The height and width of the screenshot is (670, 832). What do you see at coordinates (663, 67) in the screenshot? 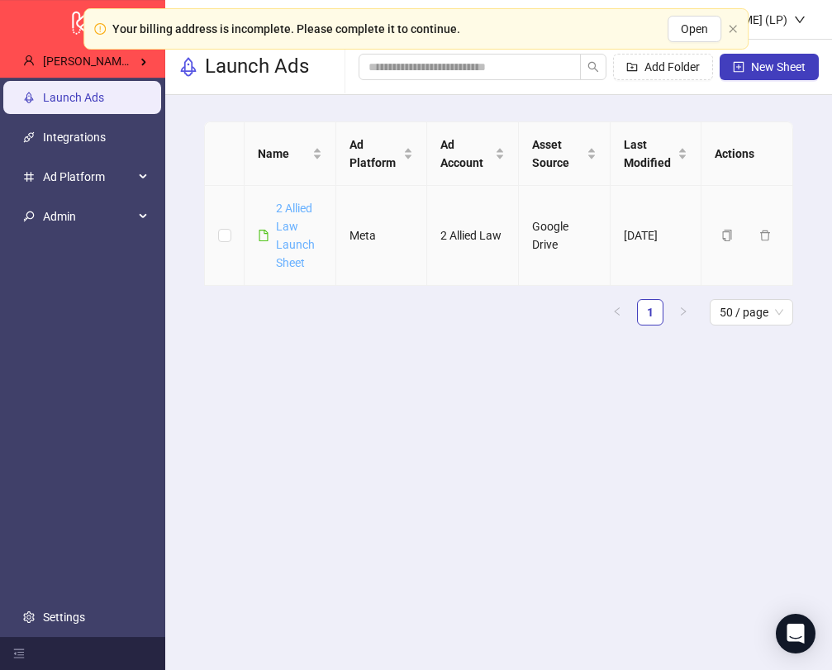
I see `button: Add Folder` at bounding box center [663, 67].